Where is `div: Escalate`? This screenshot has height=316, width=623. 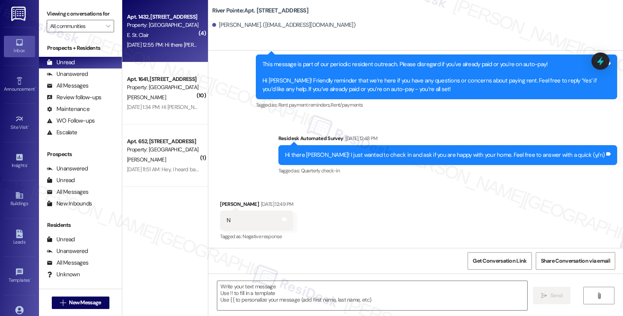
div: Escalate is located at coordinates (62, 132).